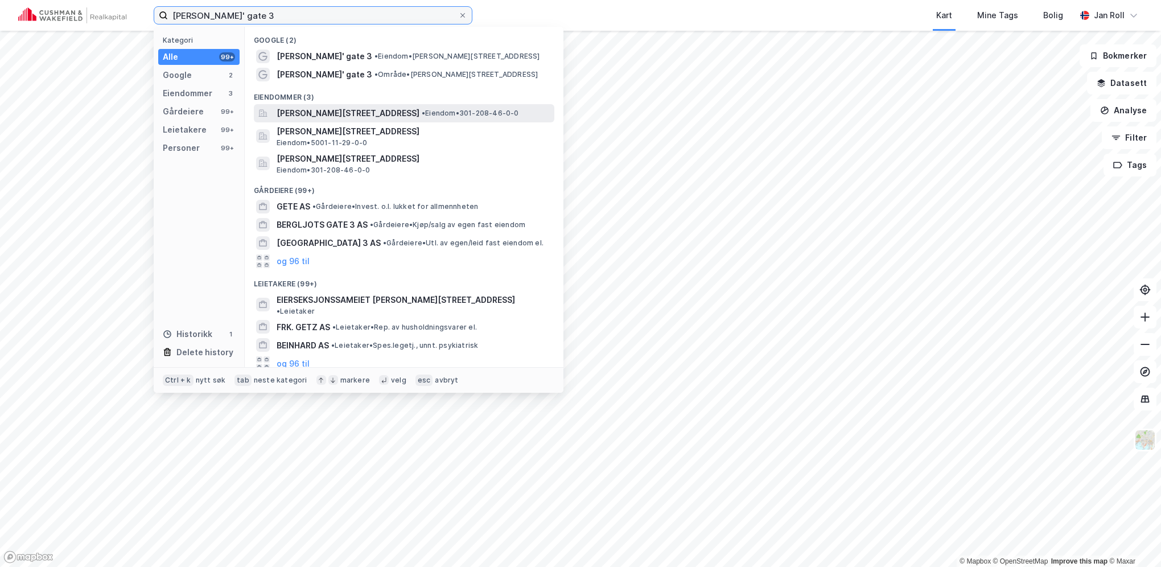 The width and height of the screenshot is (1161, 567). Describe the element at coordinates (395, 207) in the screenshot. I see `span: Gårdeiere • Invest. o.l. lukket for allmennheten` at that location.